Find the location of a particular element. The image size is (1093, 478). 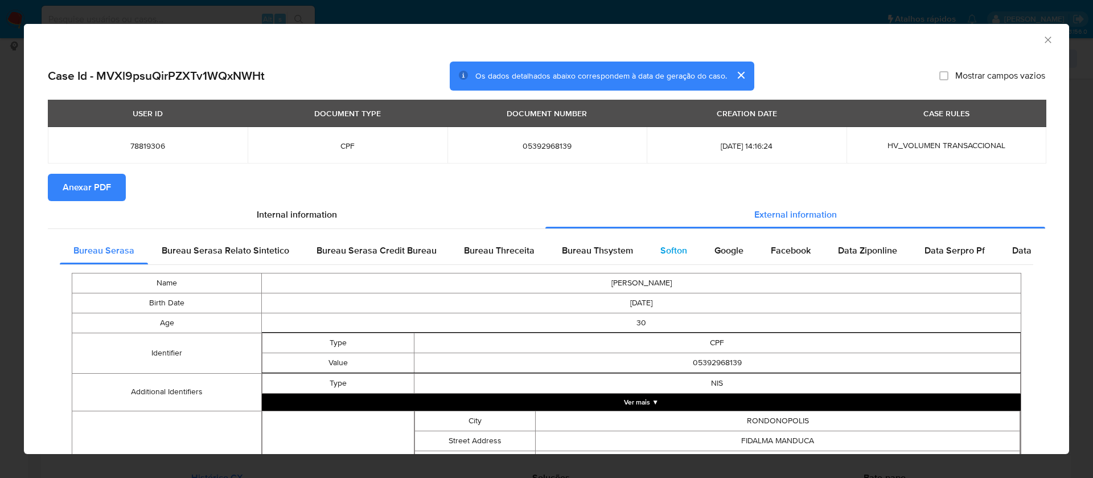

button: Expand array is located at coordinates (641, 402).